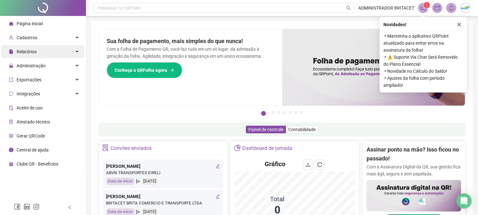 Image resolution: width=478 pixels, height=215 pixels. Describe the element at coordinates (131, 148) in the screenshot. I see `div: Convites enviados` at that location.